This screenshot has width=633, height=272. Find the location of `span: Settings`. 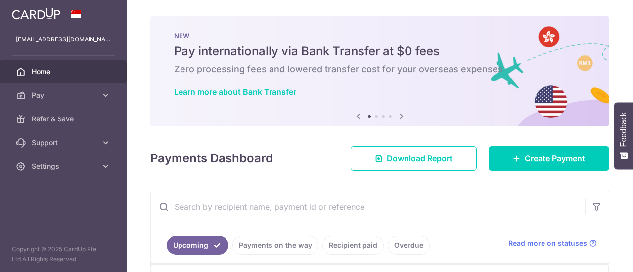

span: Settings is located at coordinates (64, 167).